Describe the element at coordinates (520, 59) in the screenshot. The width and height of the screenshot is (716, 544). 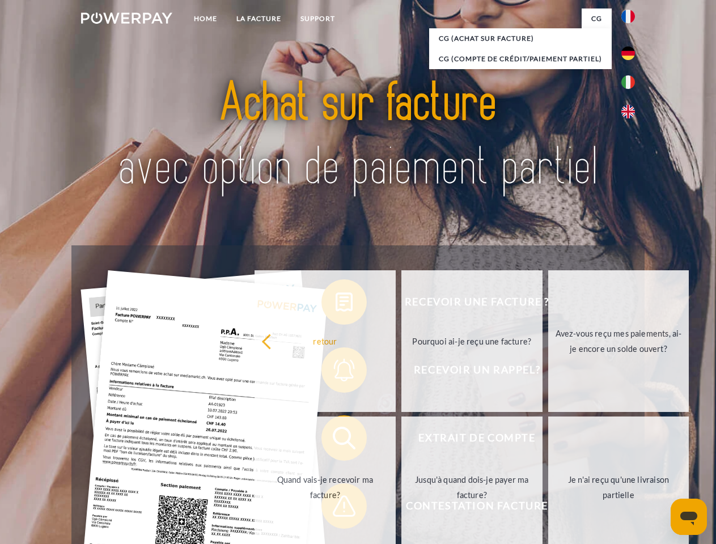
I see `a: CG (Compte de crédit/paiement partiel)` at that location.